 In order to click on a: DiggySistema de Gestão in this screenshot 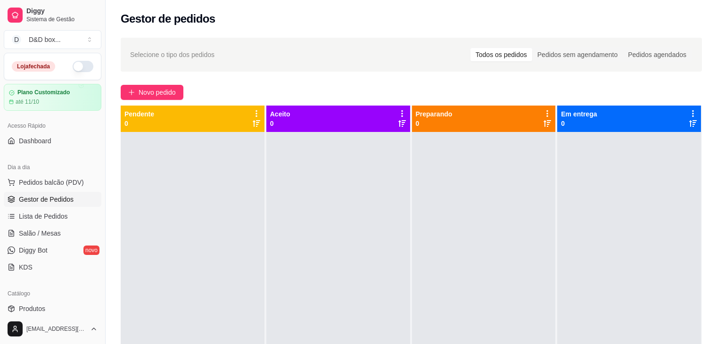, I will do `click(52, 15)`.